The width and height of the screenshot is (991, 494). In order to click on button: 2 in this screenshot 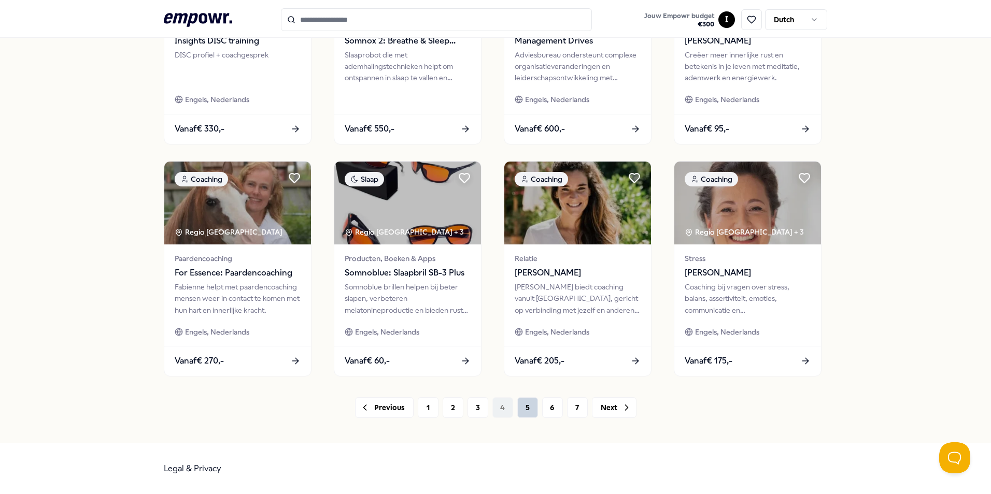, I will do `click(453, 408)`.